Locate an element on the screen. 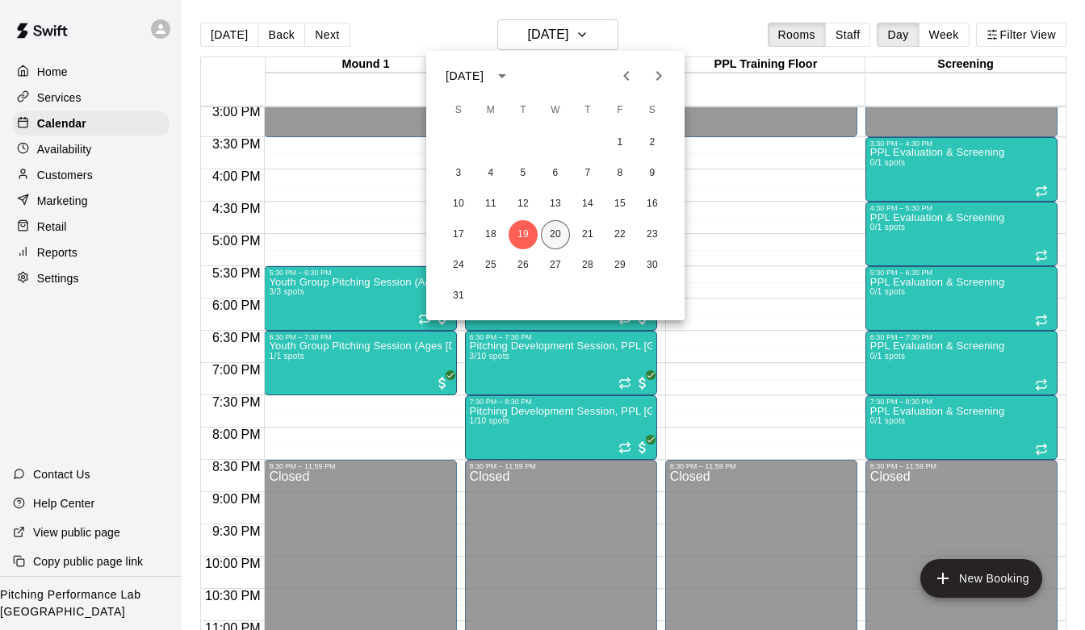 The width and height of the screenshot is (1085, 630). button: 15 is located at coordinates (620, 204).